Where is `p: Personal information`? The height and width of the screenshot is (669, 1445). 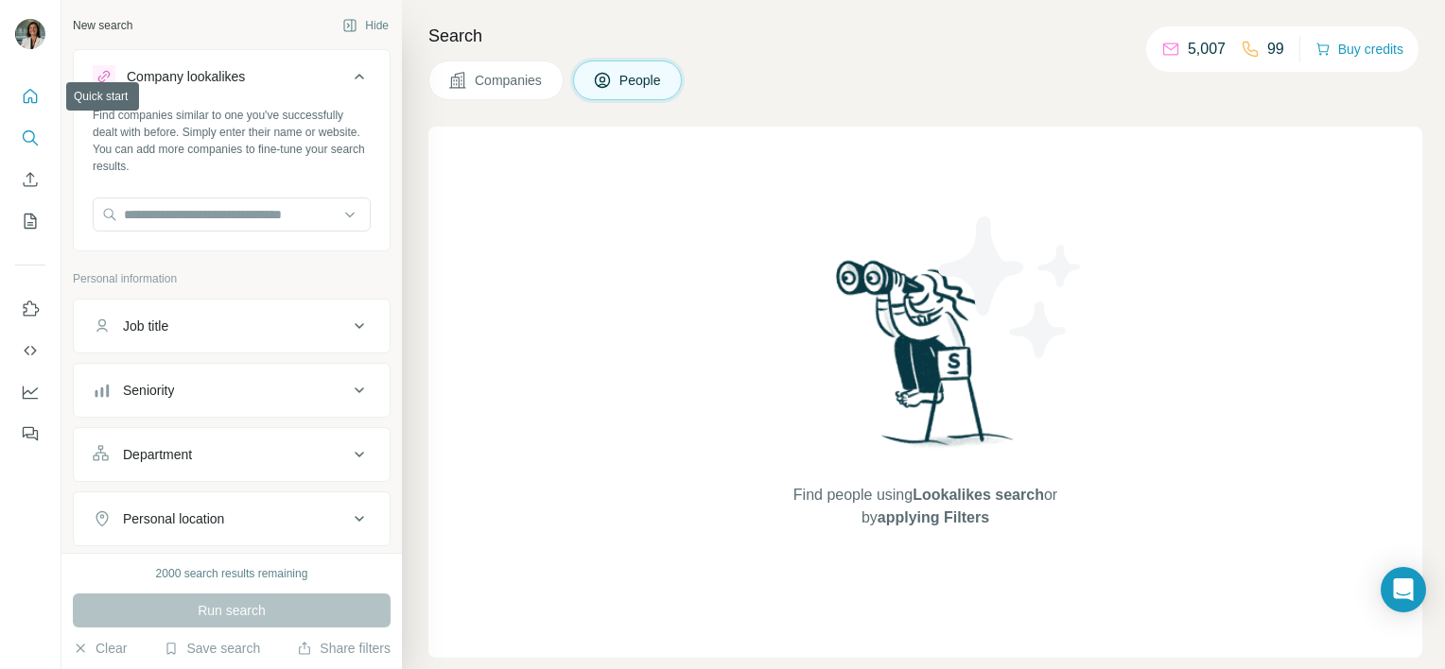
p: Personal information is located at coordinates (232, 279).